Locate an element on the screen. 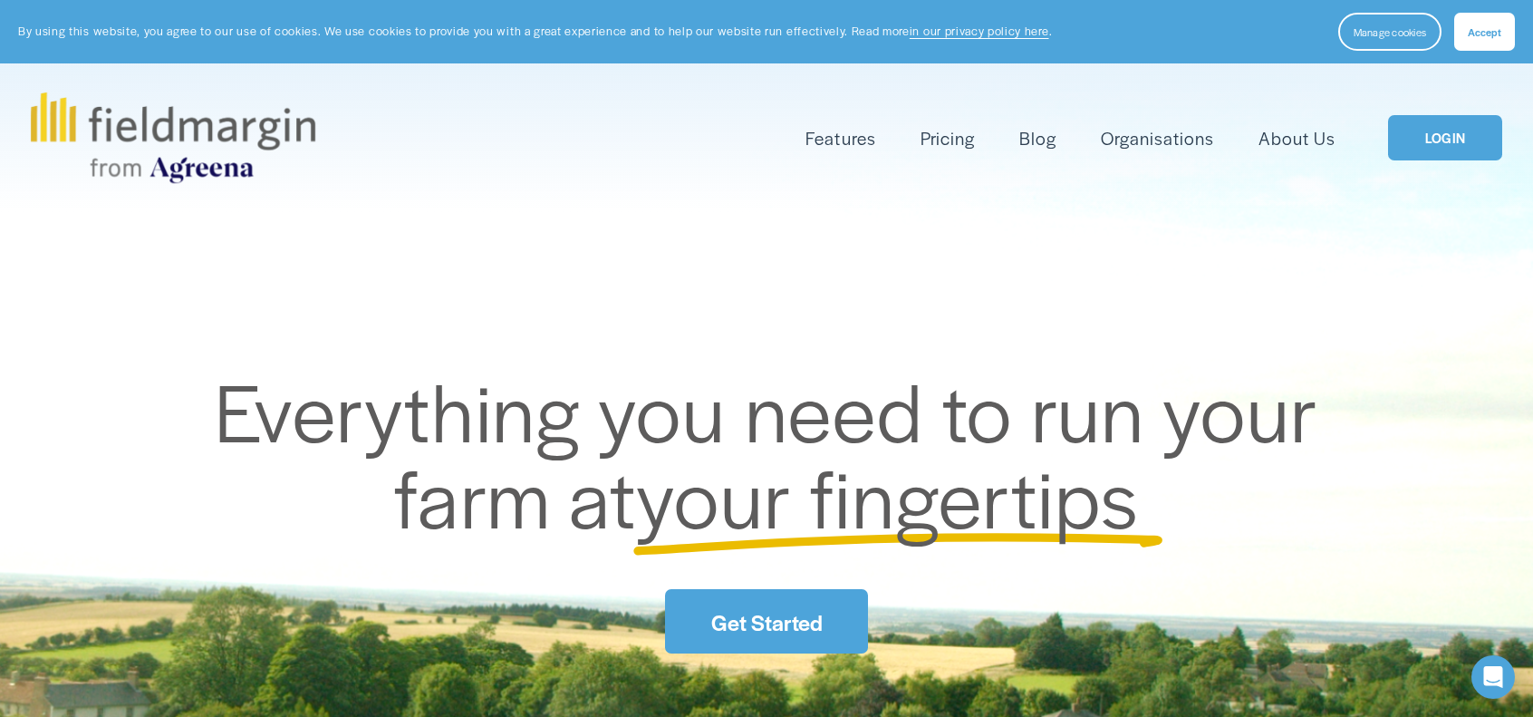 This screenshot has width=1533, height=717. a: Organisations is located at coordinates (1157, 138).